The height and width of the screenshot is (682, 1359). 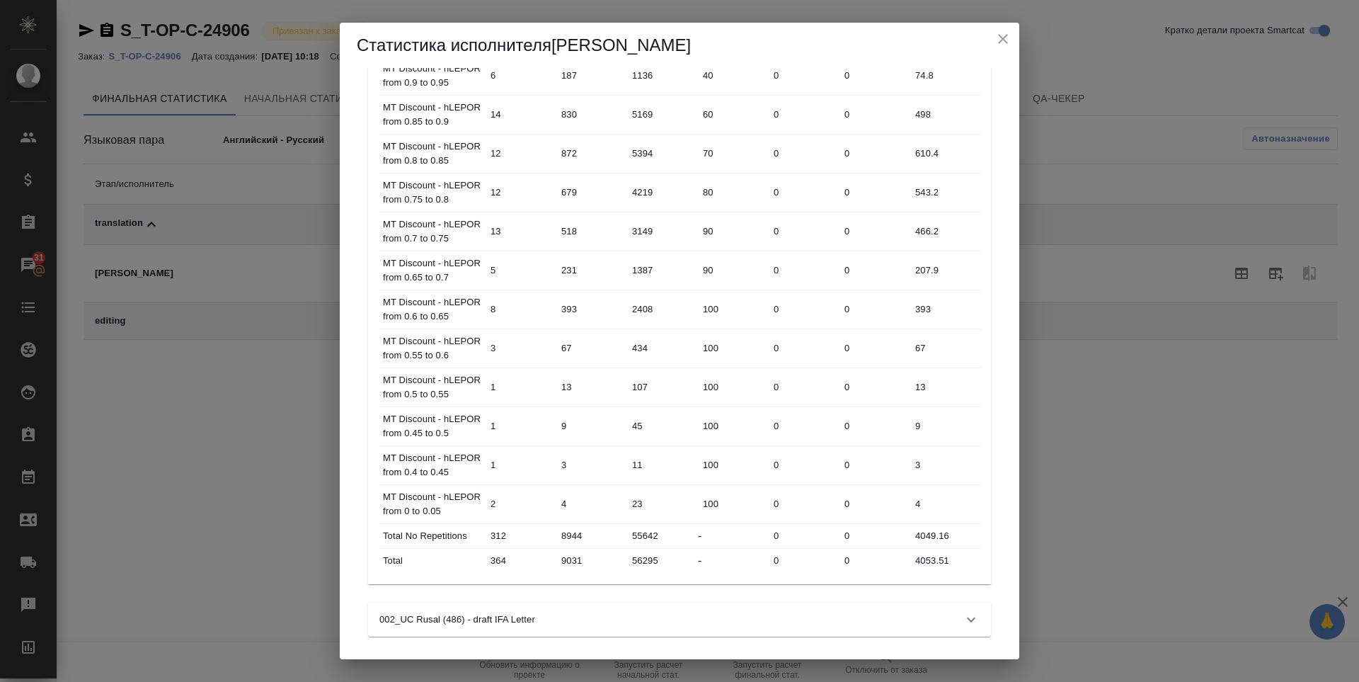 What do you see at coordinates (432, 536) in the screenshot?
I see `p: Total No Repetitions` at bounding box center [432, 536].